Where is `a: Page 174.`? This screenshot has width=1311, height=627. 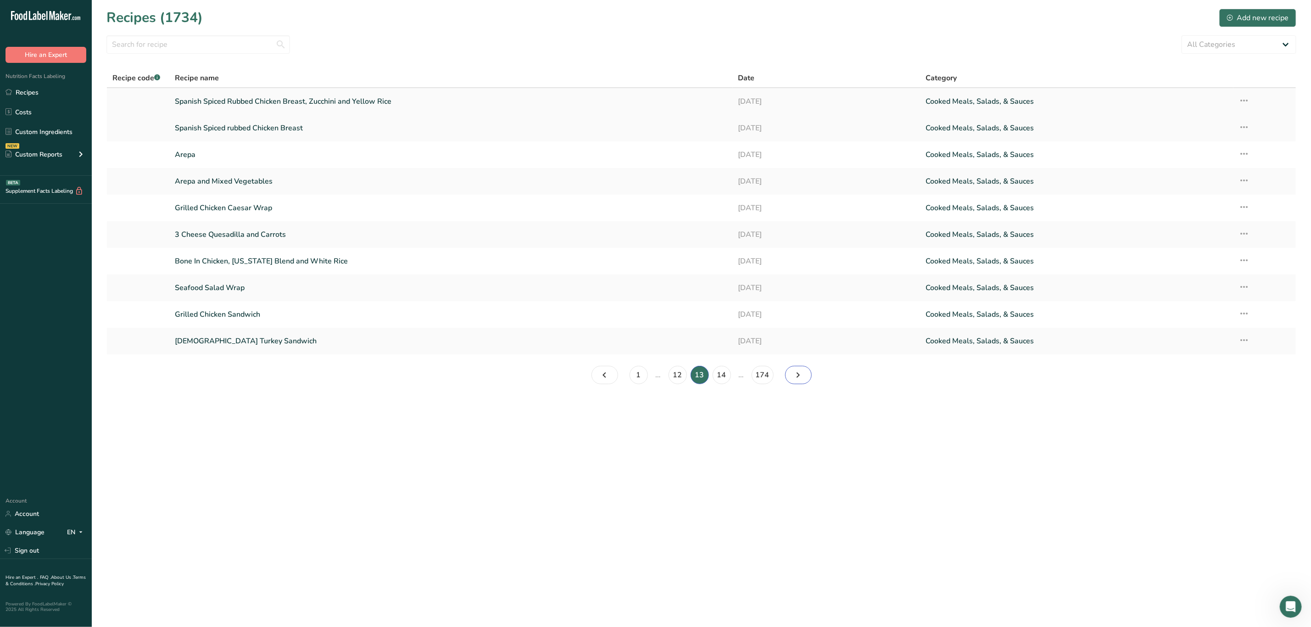
a: Page 174. is located at coordinates (762, 375).